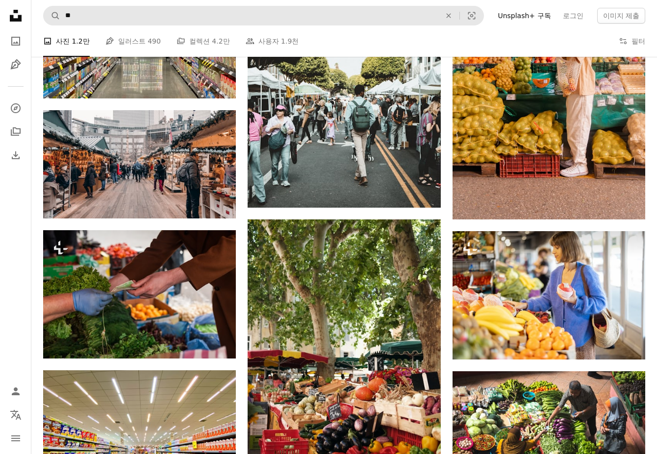  Describe the element at coordinates (139, 295) in the screenshot. I see `a: 갈색 코트와 파란 장갑을 낀 사람이 다른 사람에게 당근을 건네고 있다` at that location.